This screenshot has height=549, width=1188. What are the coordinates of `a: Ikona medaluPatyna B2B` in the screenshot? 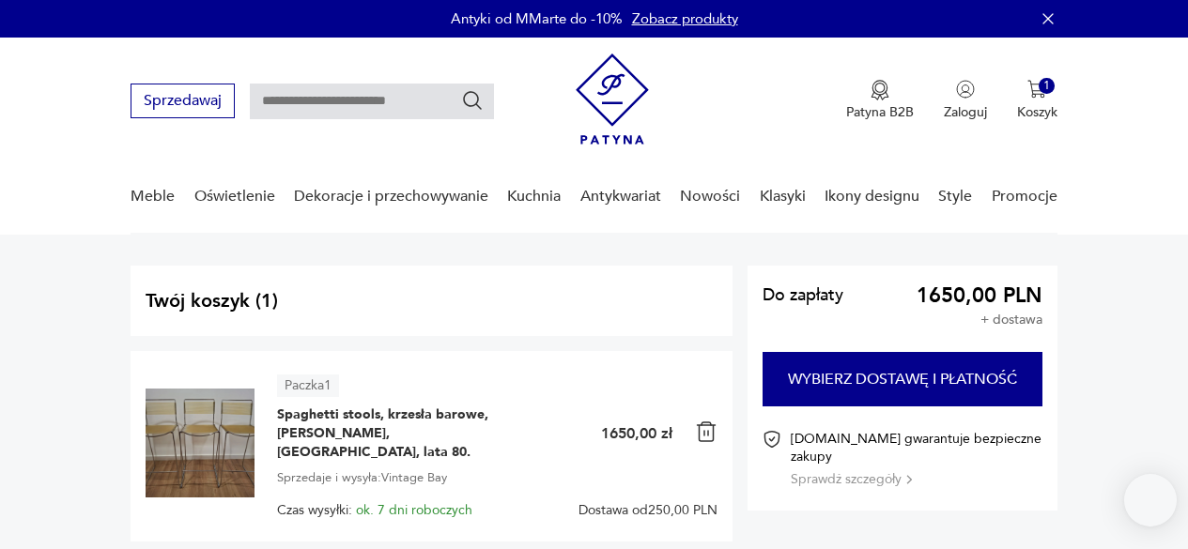 It's located at (880, 100).